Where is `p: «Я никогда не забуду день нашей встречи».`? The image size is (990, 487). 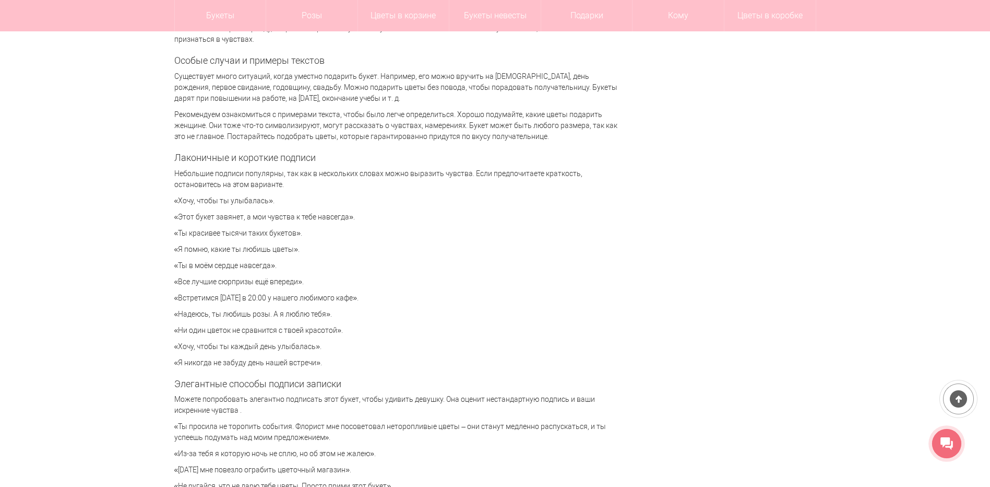 p: «Я никогда не забуду день нашей встречи». is located at coordinates (396, 362).